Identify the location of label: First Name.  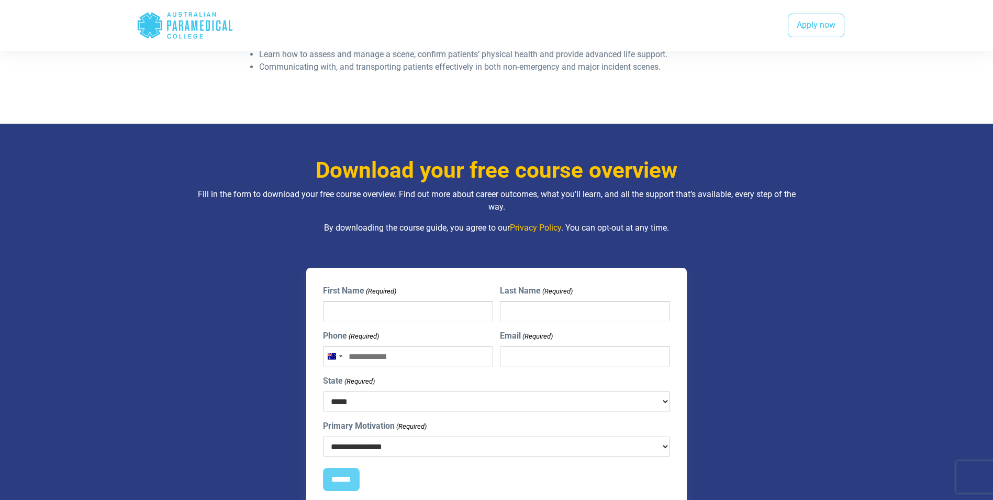
(360, 291).